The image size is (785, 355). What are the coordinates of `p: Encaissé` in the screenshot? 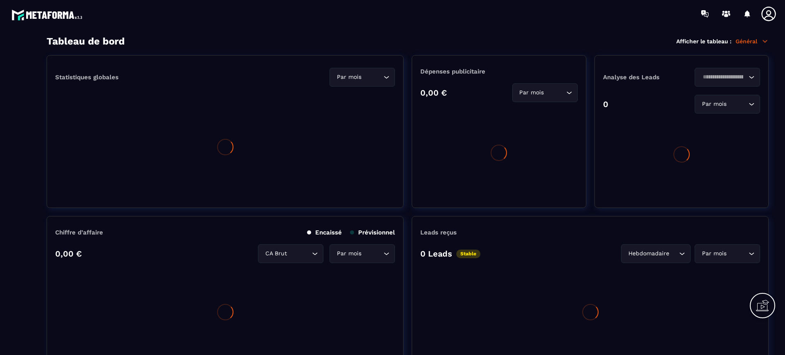 It's located at (324, 233).